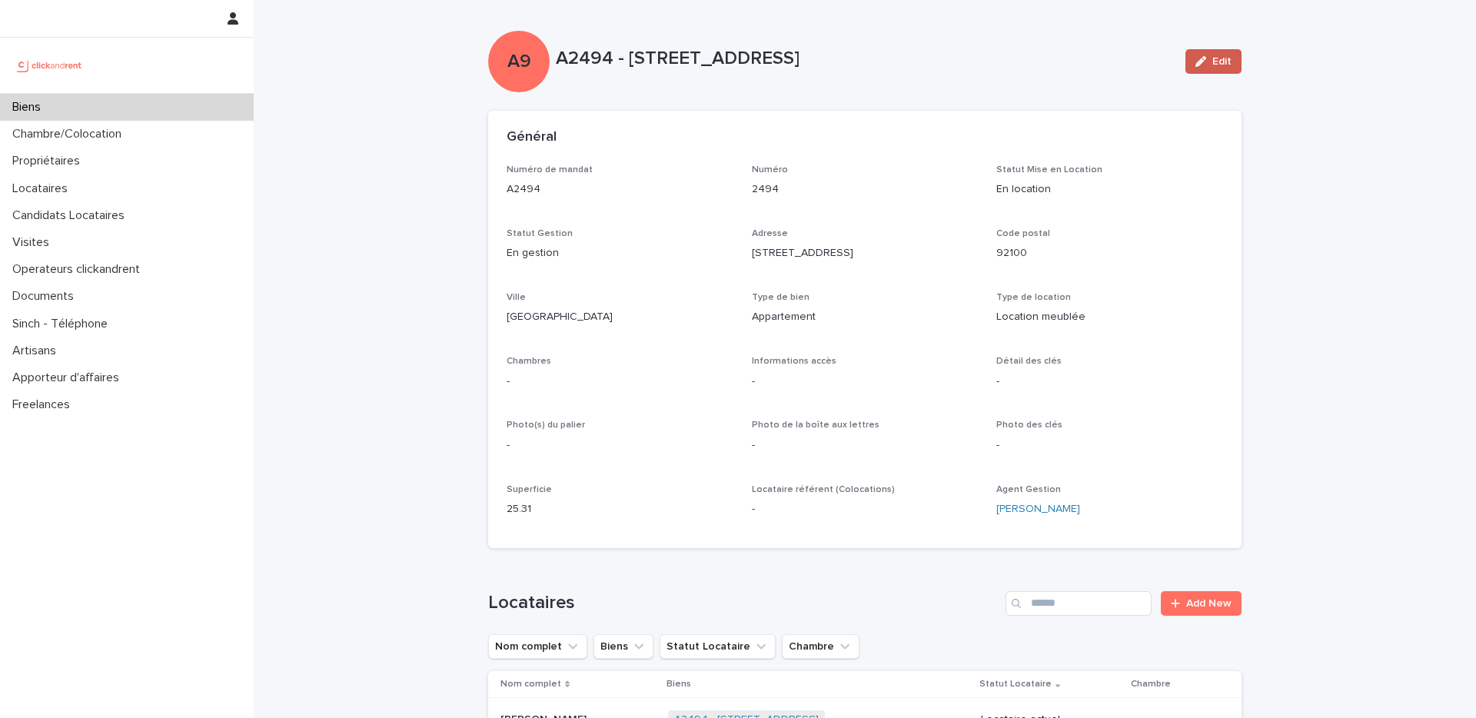  What do you see at coordinates (717, 647) in the screenshot?
I see `button: Statut Locataire` at bounding box center [717, 647].